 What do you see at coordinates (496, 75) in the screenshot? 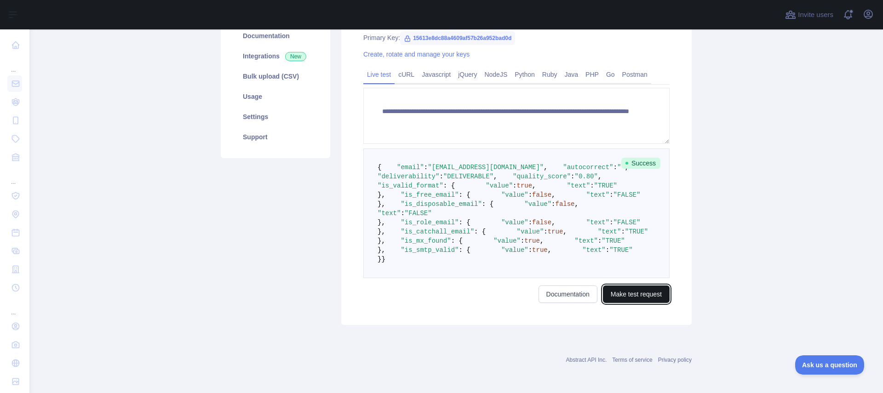
I see `a: NodeJS` at bounding box center [496, 75].